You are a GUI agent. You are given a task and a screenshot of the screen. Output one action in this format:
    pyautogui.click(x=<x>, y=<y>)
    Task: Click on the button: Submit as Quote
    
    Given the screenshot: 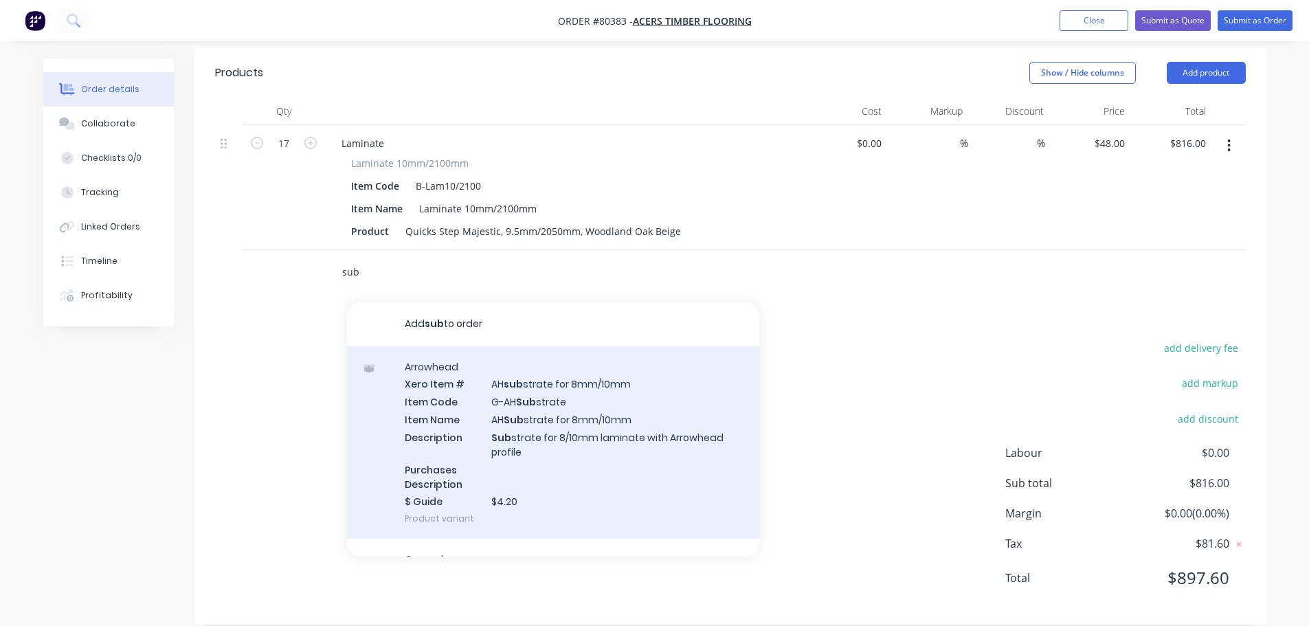 What is the action you would take?
    pyautogui.click(x=1173, y=21)
    